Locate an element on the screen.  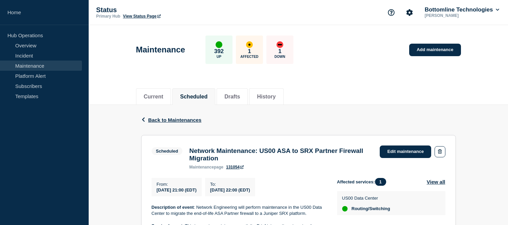
span: Back to Maintenances is located at coordinates (175, 120).